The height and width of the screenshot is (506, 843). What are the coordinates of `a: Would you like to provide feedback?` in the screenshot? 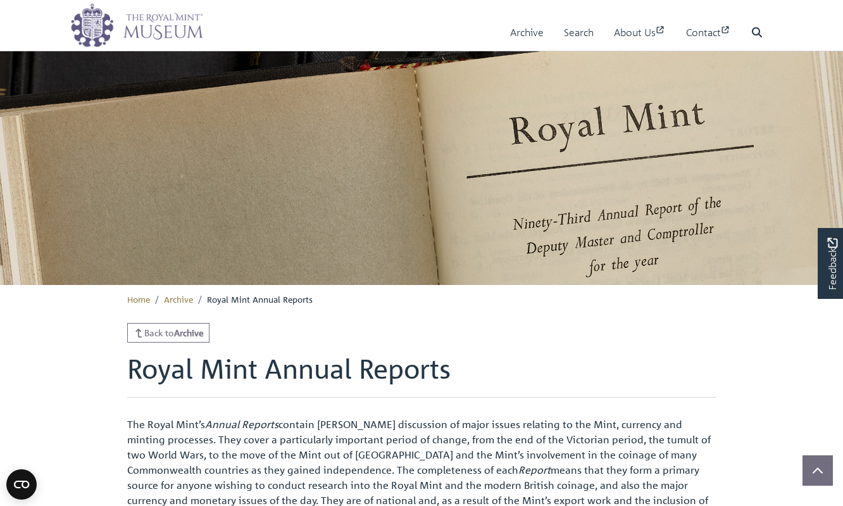 It's located at (831, 263).